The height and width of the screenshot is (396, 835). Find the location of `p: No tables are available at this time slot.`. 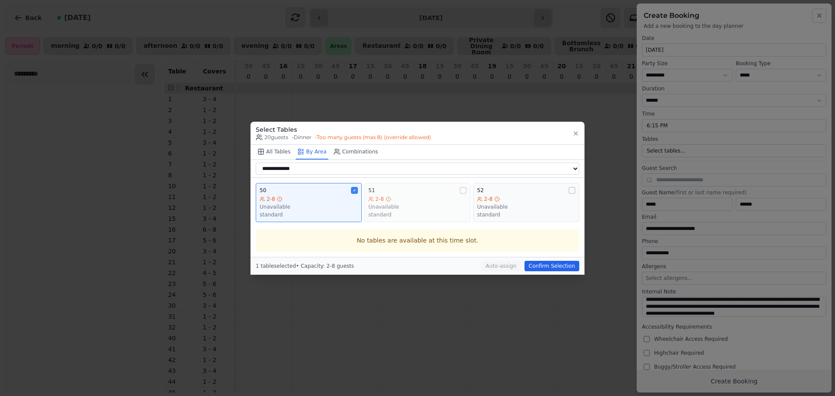

p: No tables are available at this time slot. is located at coordinates (417, 240).